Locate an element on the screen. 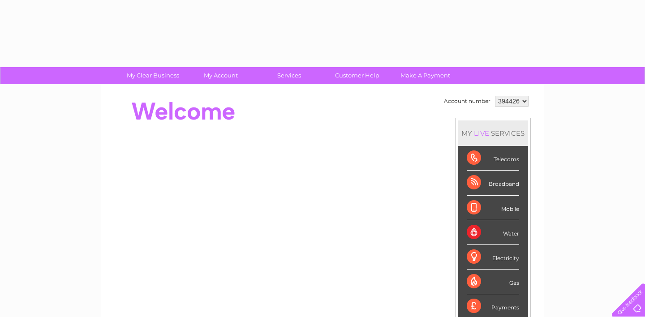  div: Mobile is located at coordinates (493, 208).